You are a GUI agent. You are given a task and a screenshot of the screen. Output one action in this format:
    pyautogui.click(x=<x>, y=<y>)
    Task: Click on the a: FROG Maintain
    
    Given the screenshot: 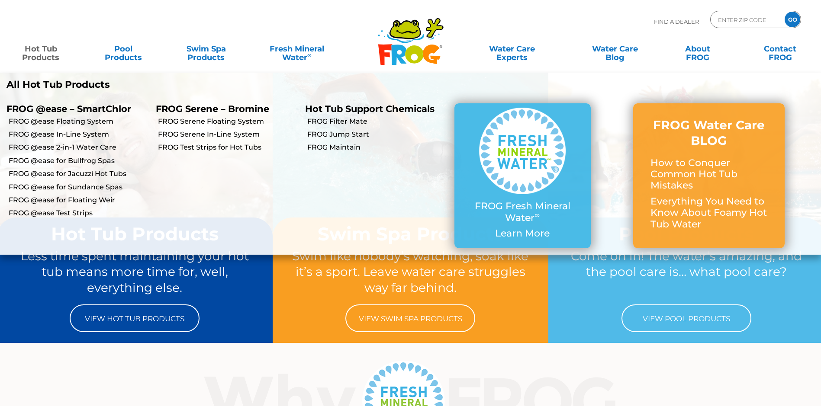 What is the action you would take?
    pyautogui.click(x=377, y=148)
    